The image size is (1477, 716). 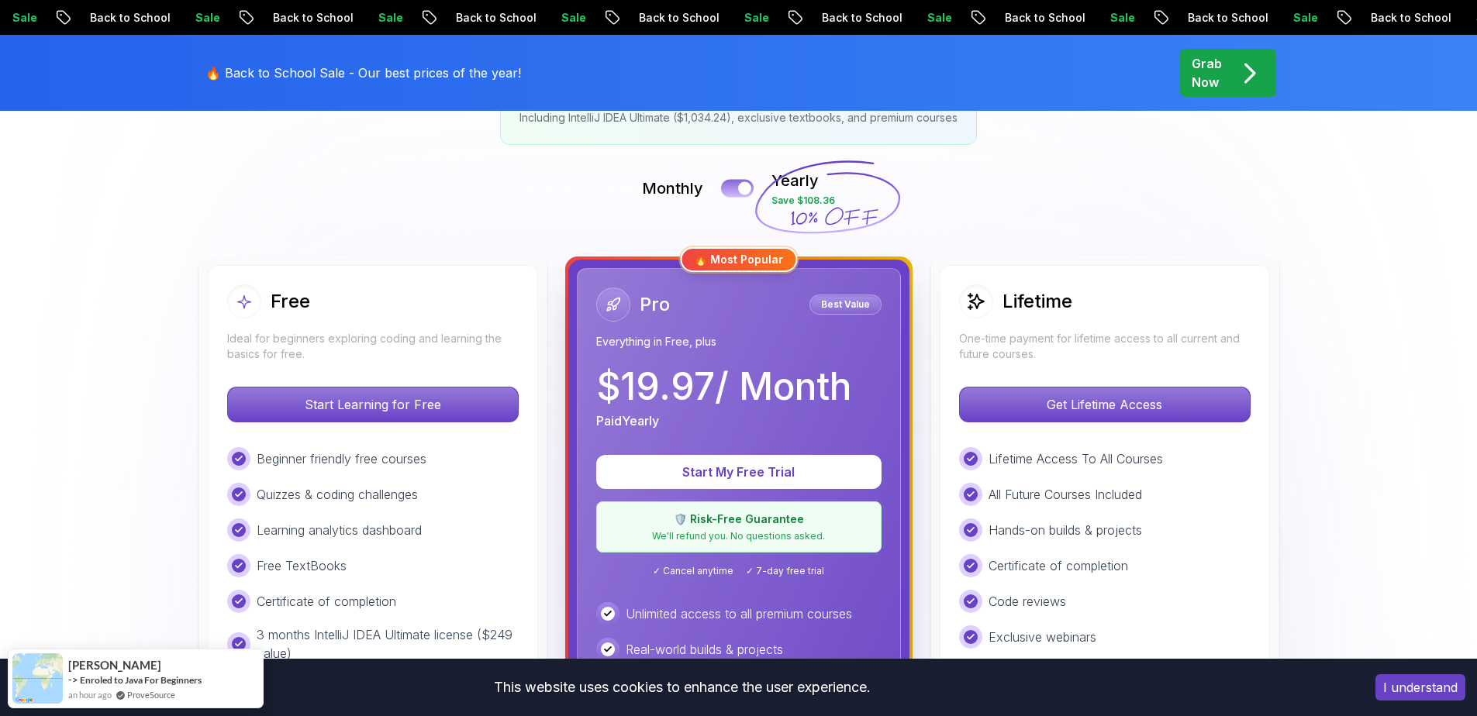 What do you see at coordinates (373, 405) in the screenshot?
I see `a: Start Learning for Free` at bounding box center [373, 405].